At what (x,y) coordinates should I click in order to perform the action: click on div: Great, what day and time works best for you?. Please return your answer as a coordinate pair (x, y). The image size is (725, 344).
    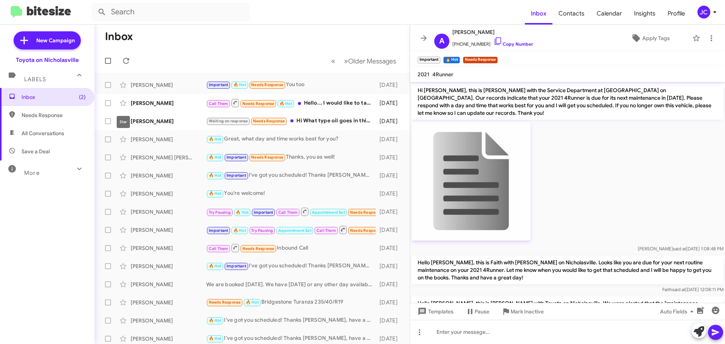
    Looking at the image, I should click on (291, 139).